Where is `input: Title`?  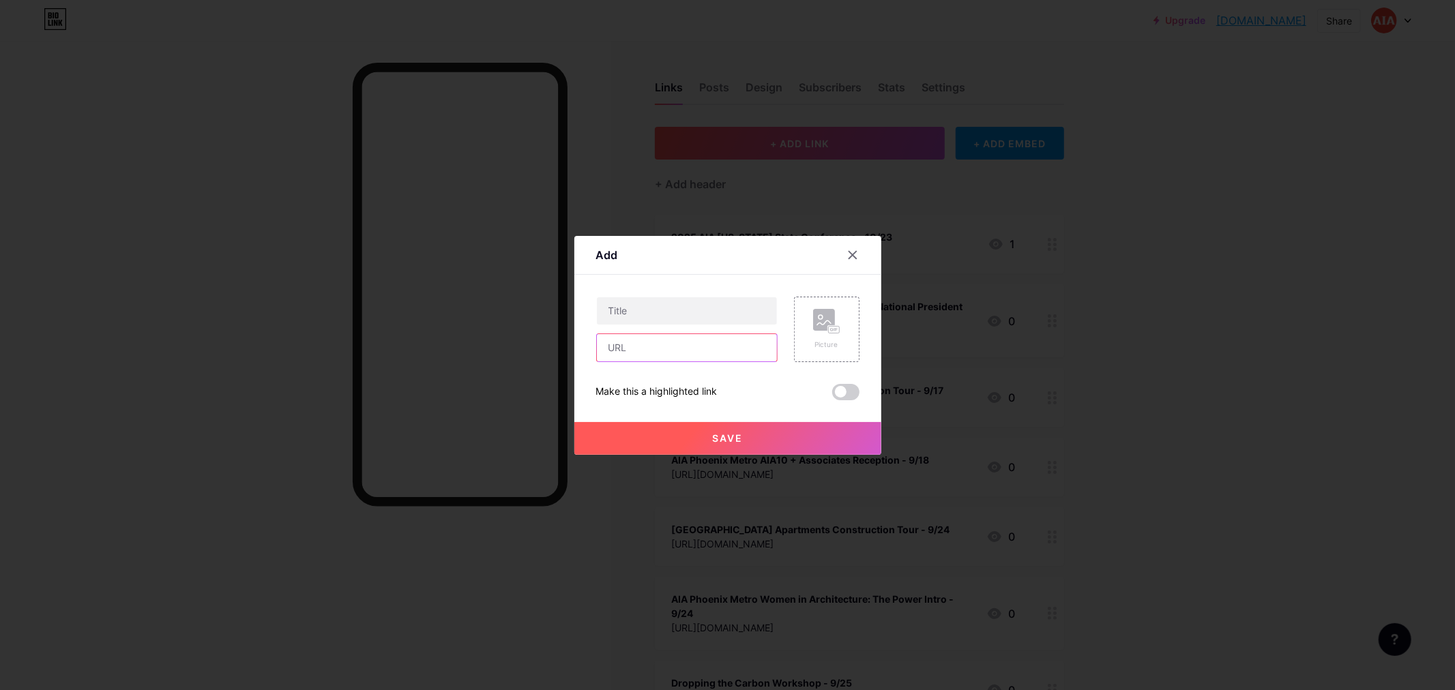
input: Title is located at coordinates (687, 311).